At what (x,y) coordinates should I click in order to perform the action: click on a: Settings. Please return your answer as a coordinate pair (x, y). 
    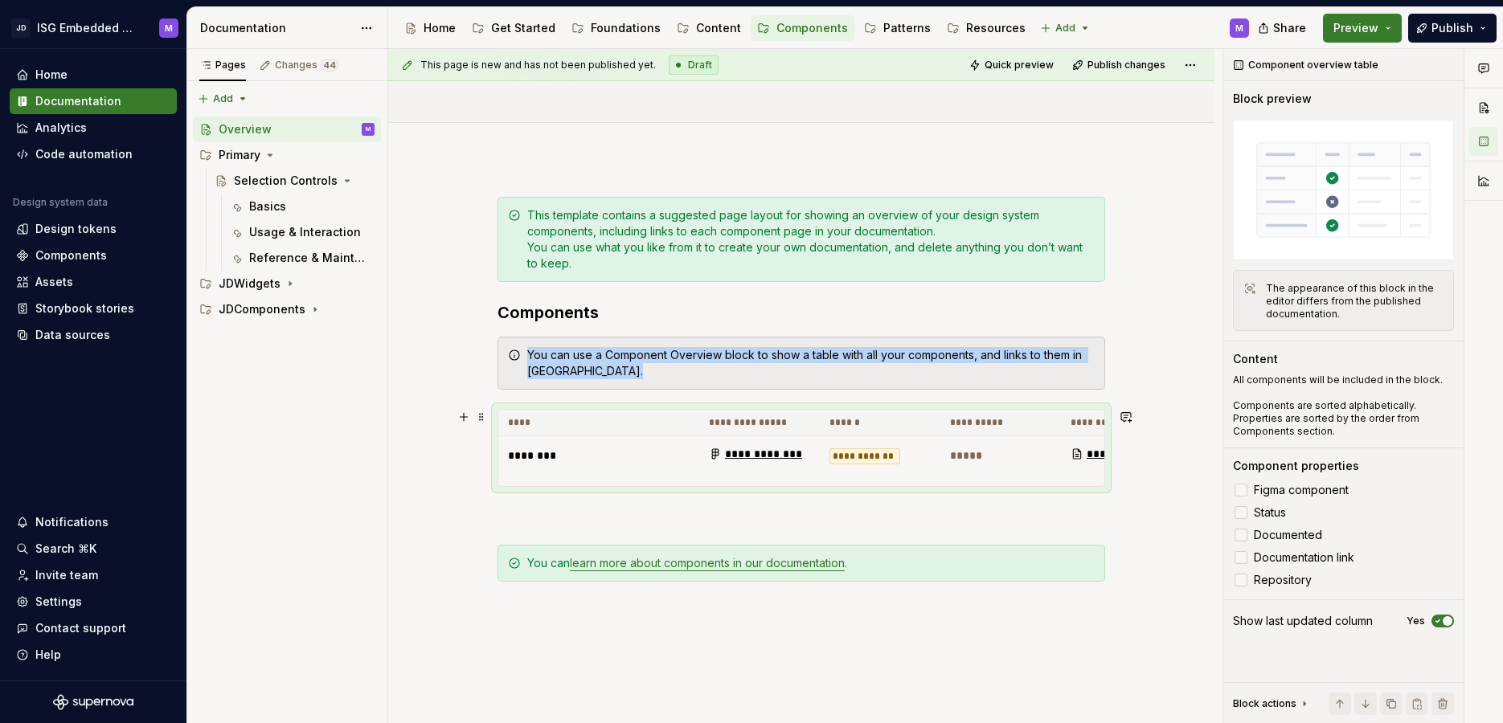
    Looking at the image, I should click on (93, 602).